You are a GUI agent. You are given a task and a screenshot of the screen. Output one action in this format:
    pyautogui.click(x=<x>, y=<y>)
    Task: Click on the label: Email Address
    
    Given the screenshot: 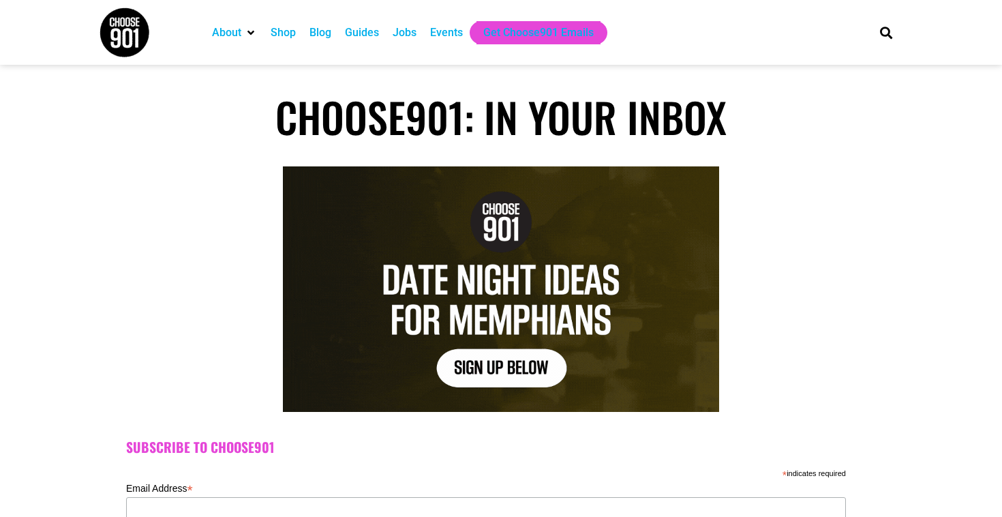 What is the action you would take?
    pyautogui.click(x=486, y=487)
    